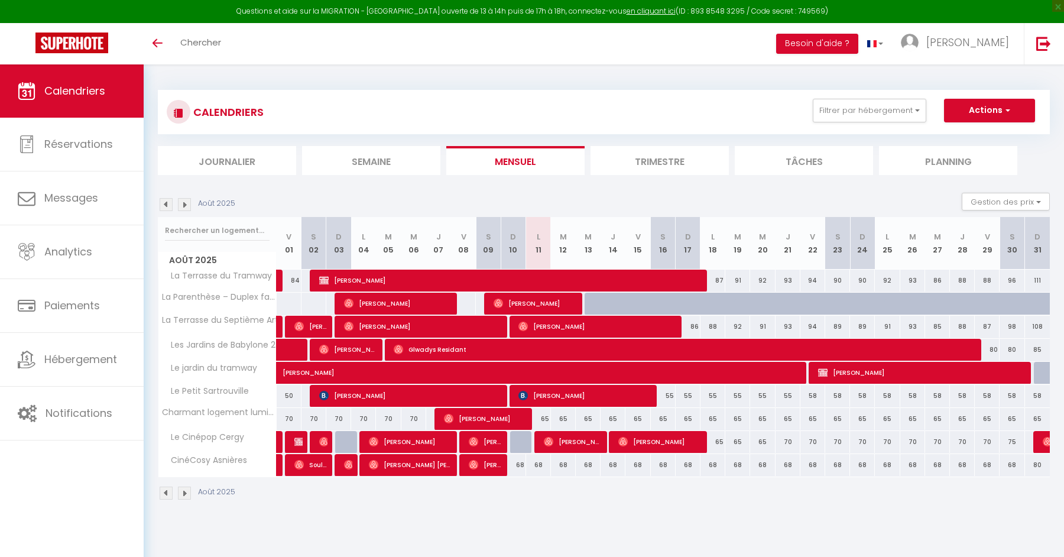  I want to click on th: 13, so click(588, 243).